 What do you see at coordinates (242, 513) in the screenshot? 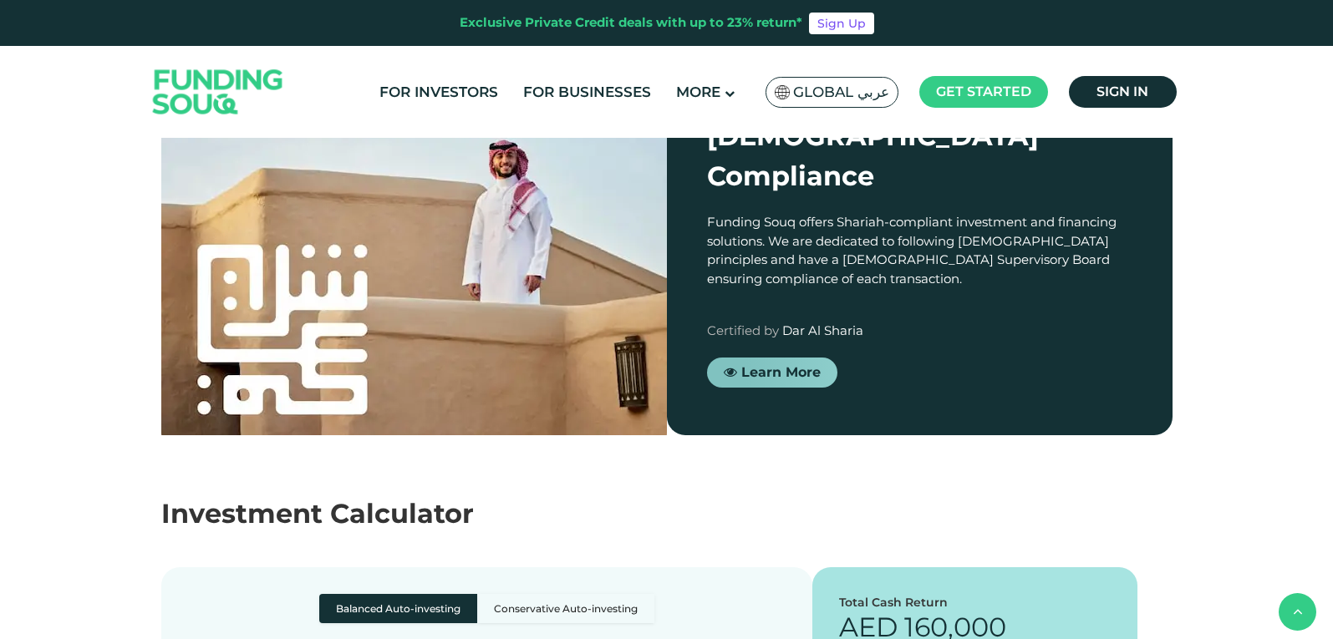
I see `span: Investment` at bounding box center [242, 513].